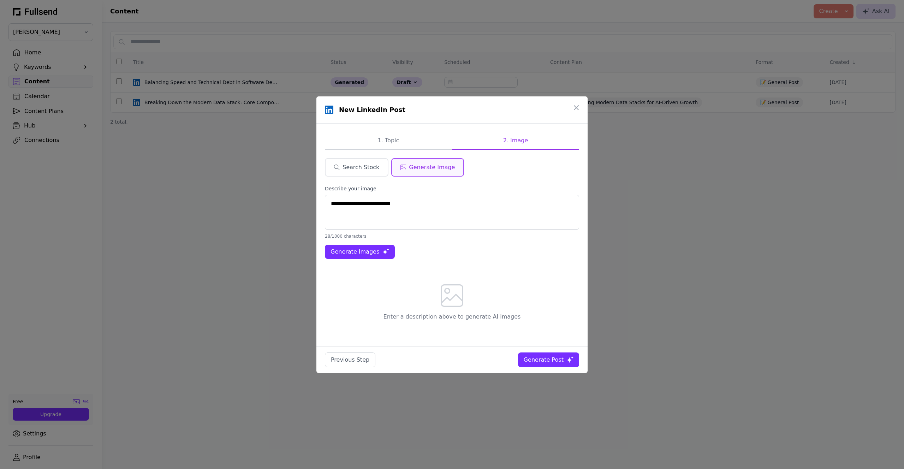  I want to click on button: Generate Image, so click(427, 167).